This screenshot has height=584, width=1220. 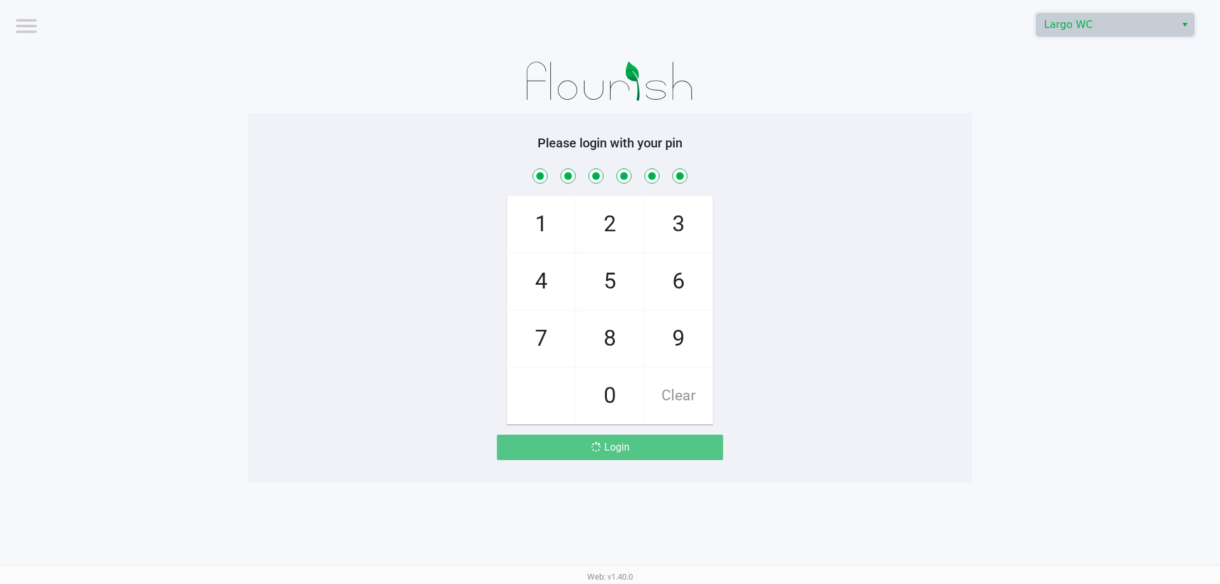 What do you see at coordinates (679, 224) in the screenshot?
I see `span: 3` at bounding box center [679, 224].